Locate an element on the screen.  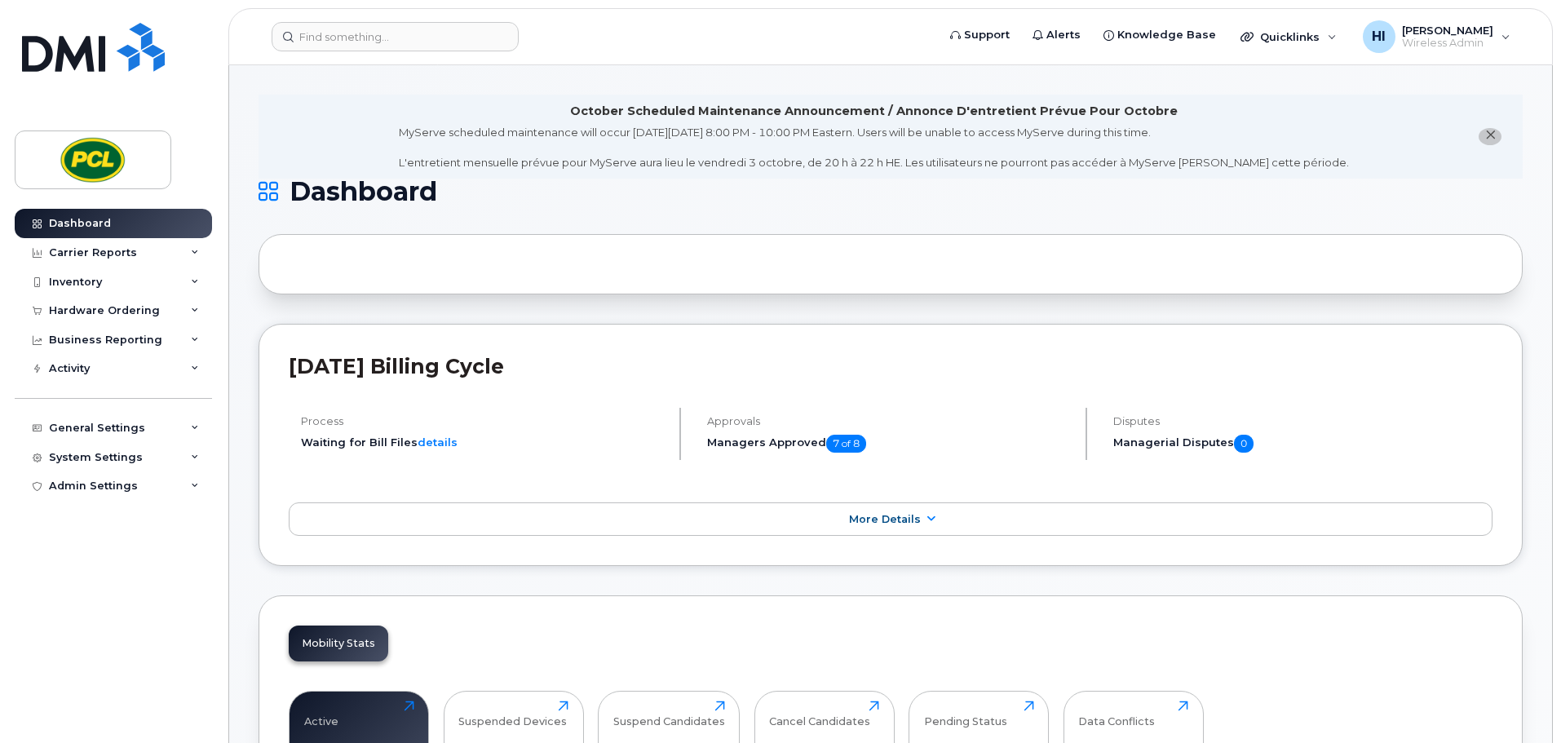
h5: Managers Approved is located at coordinates (889, 444).